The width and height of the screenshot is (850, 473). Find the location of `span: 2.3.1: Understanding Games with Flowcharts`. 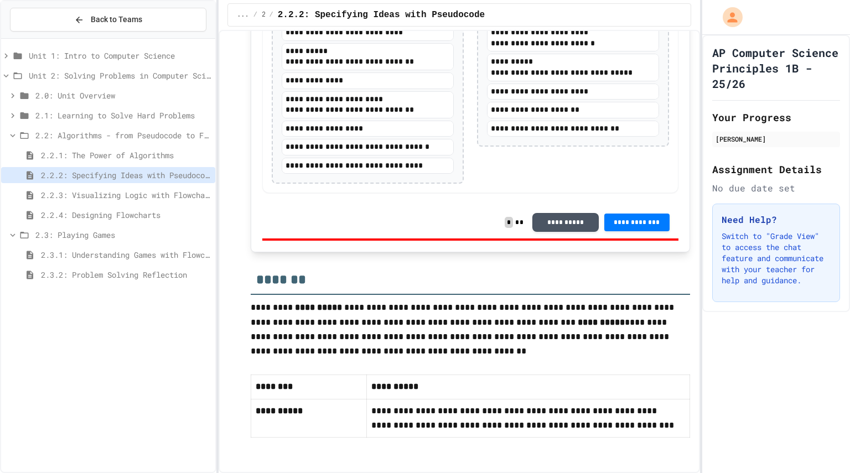

span: 2.3.1: Understanding Games with Flowcharts is located at coordinates (126, 255).